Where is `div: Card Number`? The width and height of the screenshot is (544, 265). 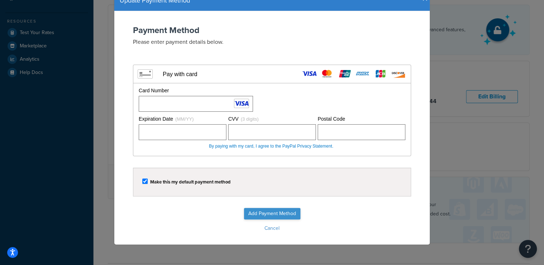 div: Card Number is located at coordinates (196, 91).